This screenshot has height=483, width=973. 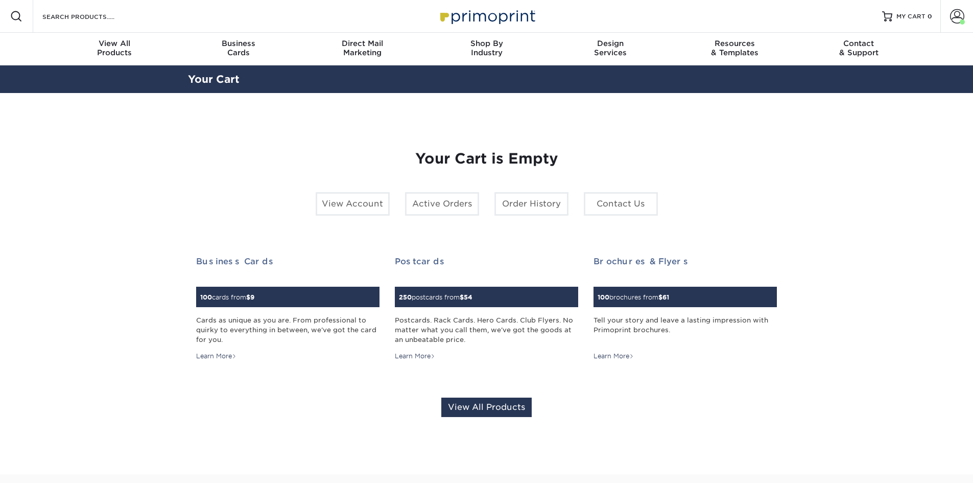 What do you see at coordinates (486, 261) in the screenshot?
I see `h2: Postcards` at bounding box center [486, 261].